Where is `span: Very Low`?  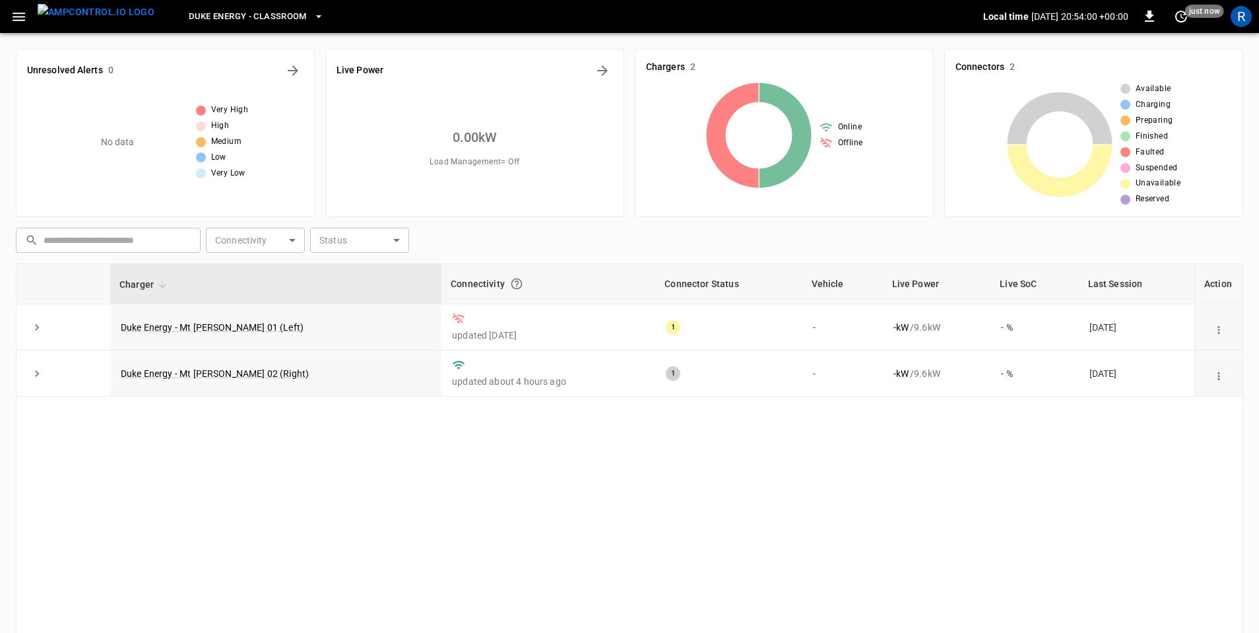
span: Very Low is located at coordinates (228, 174).